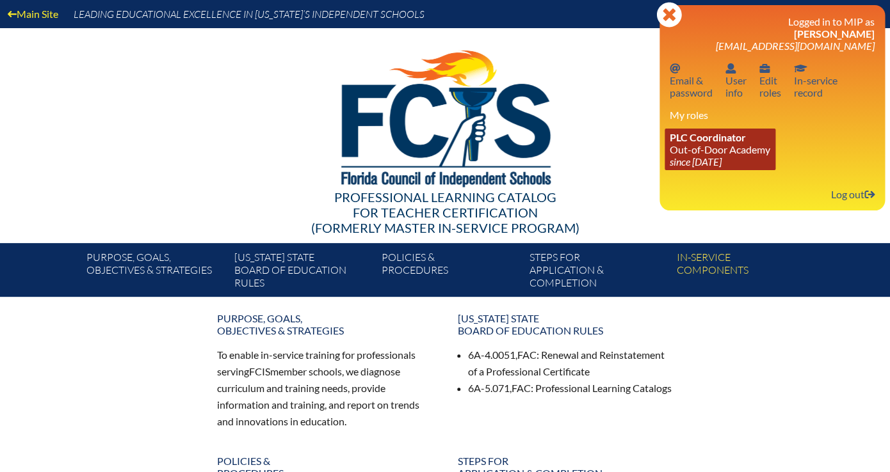 The width and height of the screenshot is (890, 472). Describe the element at coordinates (735, 80) in the screenshot. I see `a: User infoUserinfo` at that location.